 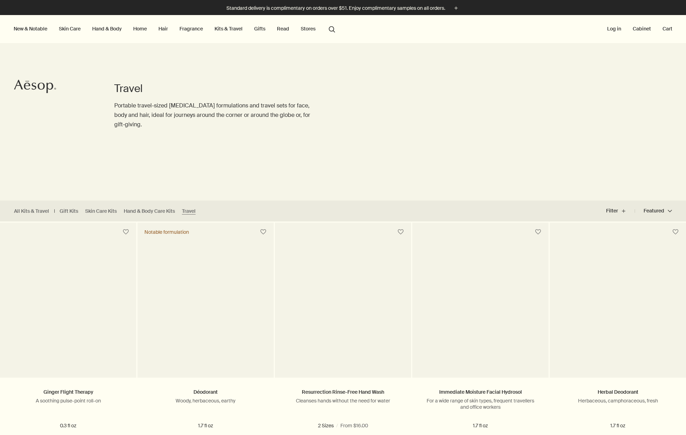 I want to click on a: Skin Care Kits, so click(x=101, y=211).